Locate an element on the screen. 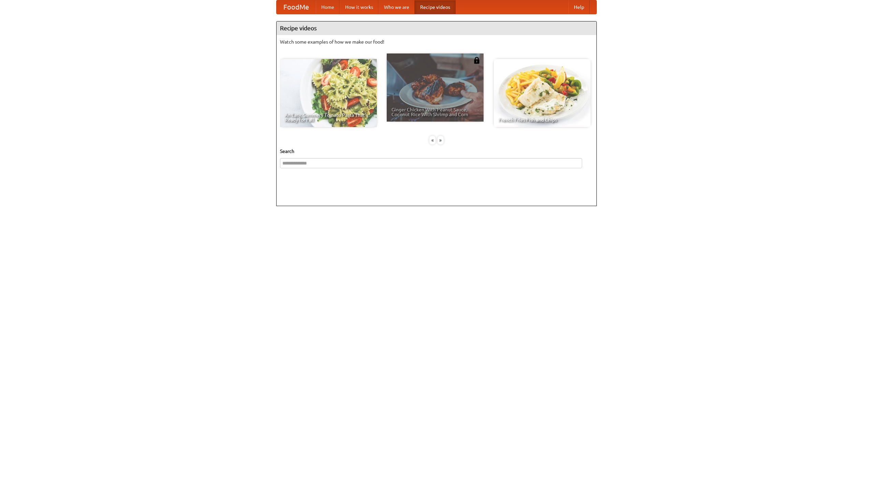 The width and height of the screenshot is (873, 482). a: Home is located at coordinates (328, 7).